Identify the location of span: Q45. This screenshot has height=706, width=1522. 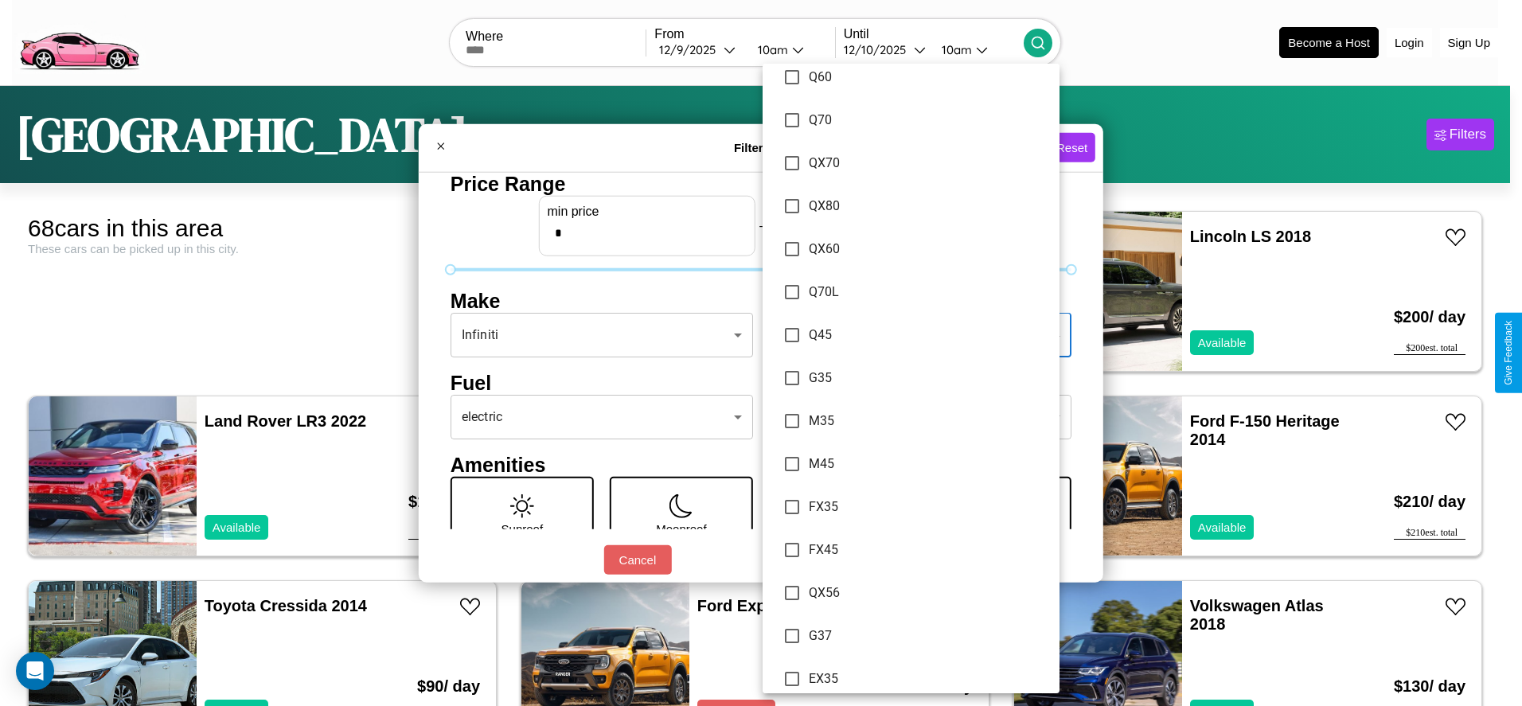
(927, 335).